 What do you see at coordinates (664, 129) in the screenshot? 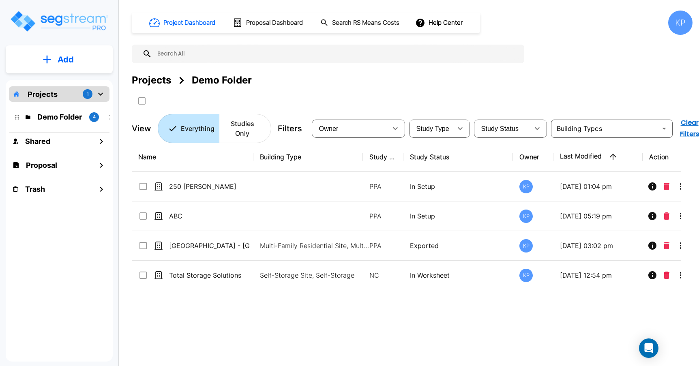
I see `button: Open` at bounding box center [664, 129].